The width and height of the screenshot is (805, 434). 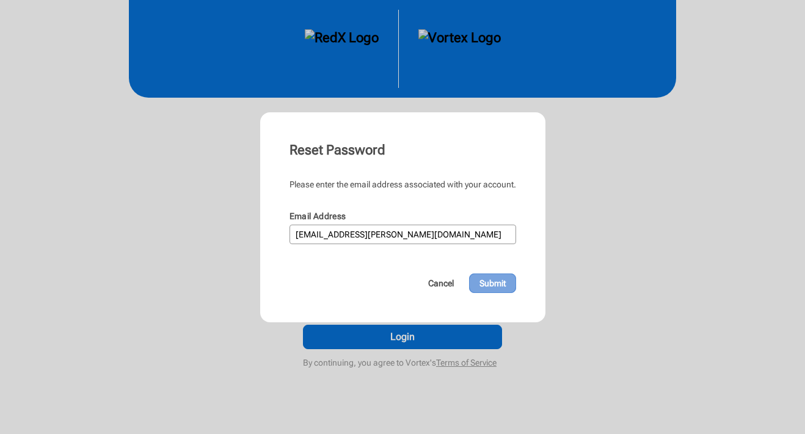 What do you see at coordinates (403, 184) in the screenshot?
I see `div: Please enter the email address associated with your account.` at bounding box center [403, 184].